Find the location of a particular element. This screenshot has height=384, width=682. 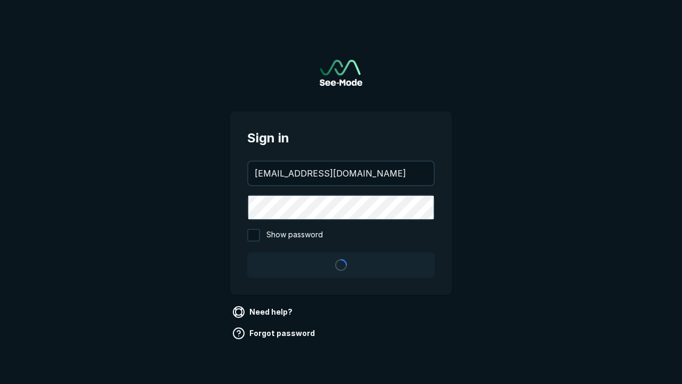

a: Forgot password is located at coordinates (275, 333).